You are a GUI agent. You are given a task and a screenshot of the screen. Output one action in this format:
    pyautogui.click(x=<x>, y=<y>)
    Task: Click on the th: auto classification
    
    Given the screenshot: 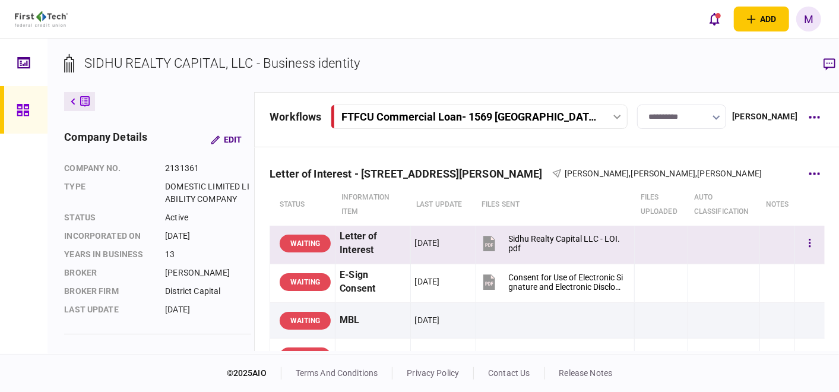 What is the action you would take?
    pyautogui.click(x=724, y=205)
    